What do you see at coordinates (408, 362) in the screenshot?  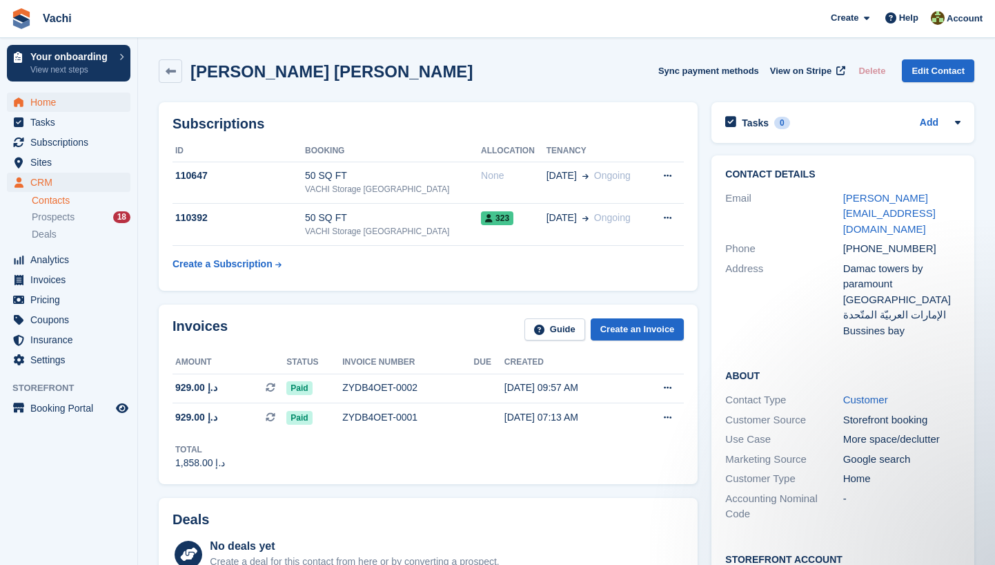 I see `th: Invoice number` at bounding box center [408, 362].